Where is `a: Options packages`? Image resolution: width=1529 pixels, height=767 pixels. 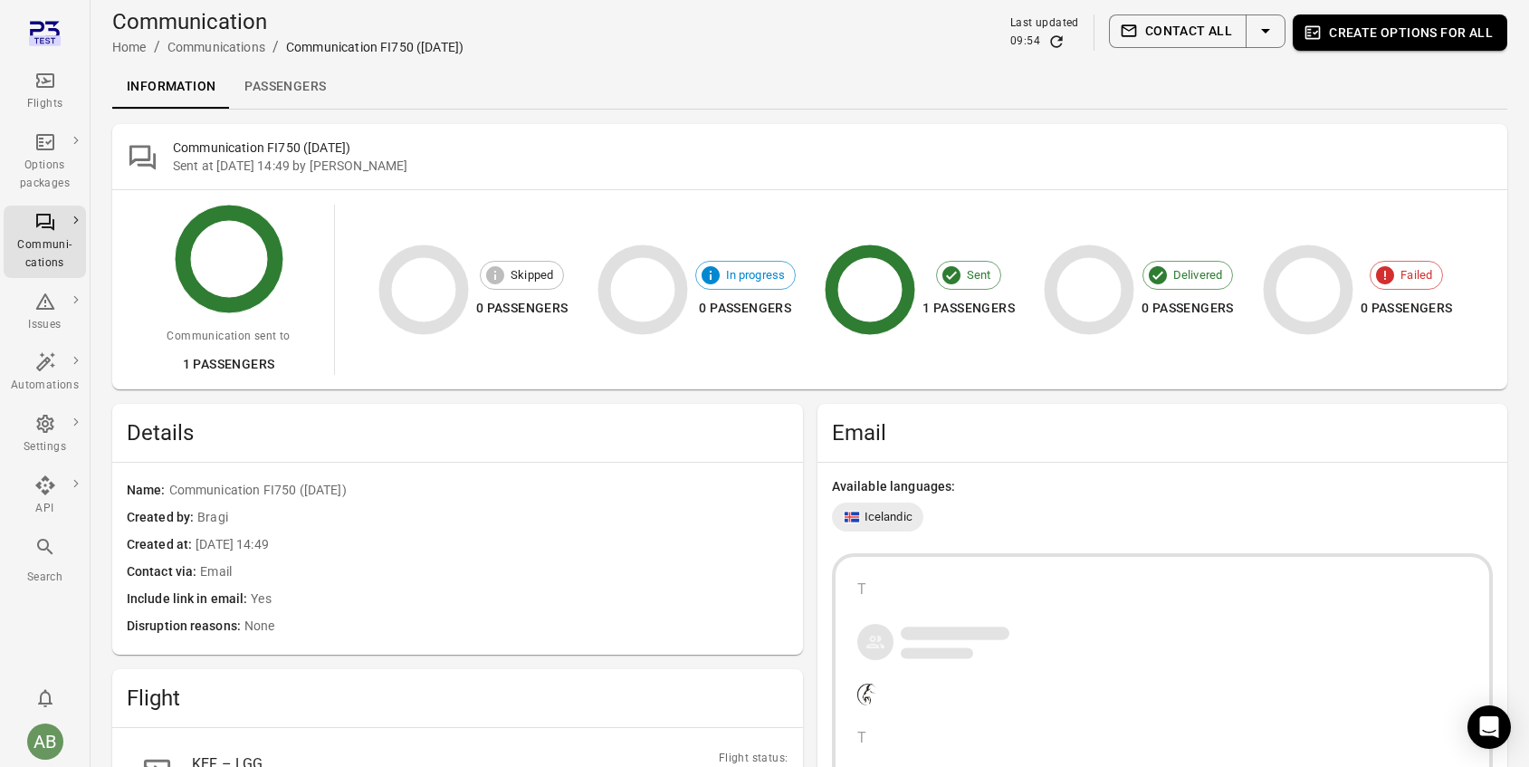
a: Options packages is located at coordinates (44, 162).